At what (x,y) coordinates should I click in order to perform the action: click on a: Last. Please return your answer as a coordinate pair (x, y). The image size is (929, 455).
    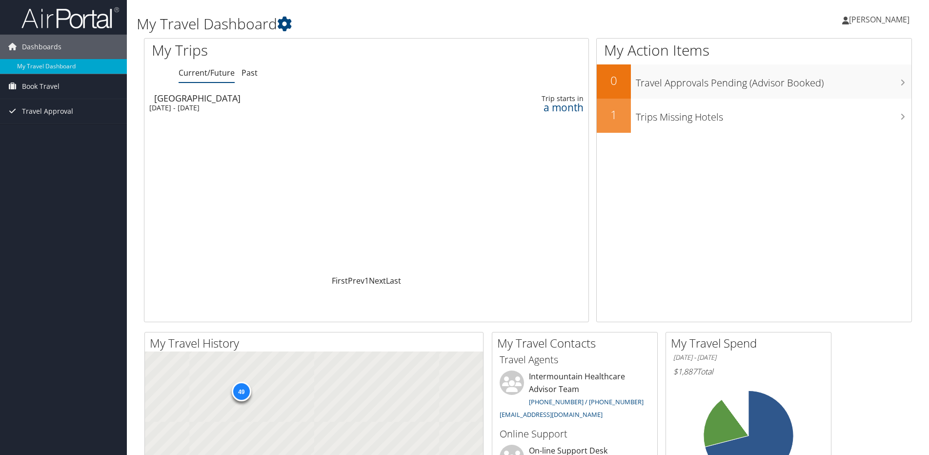
    Looking at the image, I should click on (393, 281).